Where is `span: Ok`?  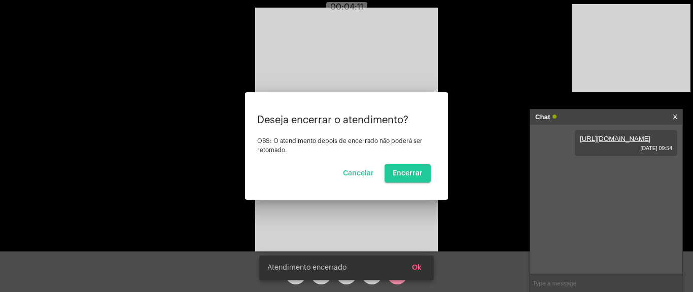 span: Ok is located at coordinates (416, 268).